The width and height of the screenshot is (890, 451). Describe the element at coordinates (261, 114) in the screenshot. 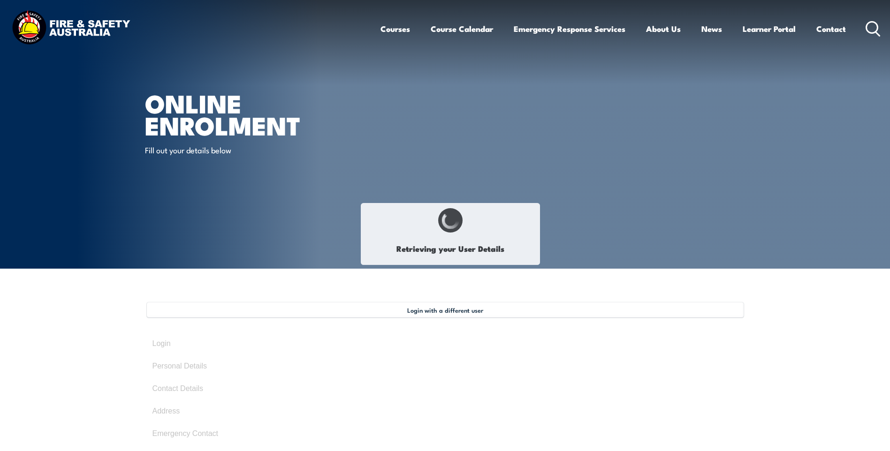

I see `h1: Online Enrolment` at that location.